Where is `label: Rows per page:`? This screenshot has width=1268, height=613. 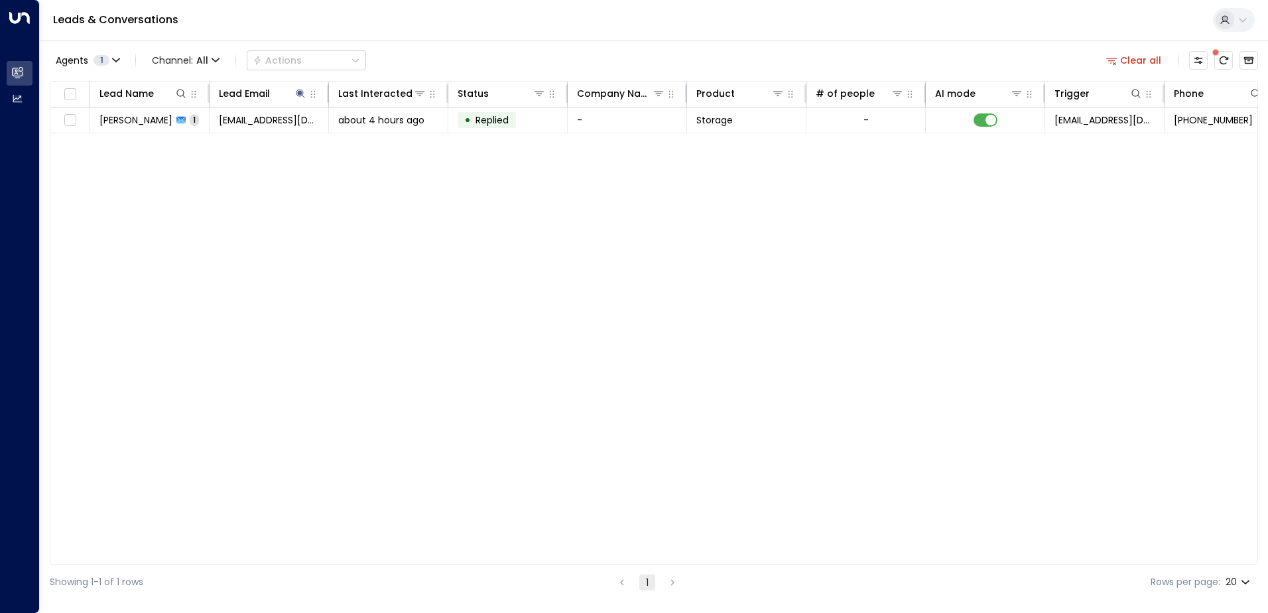 label: Rows per page: is located at coordinates (1185, 582).